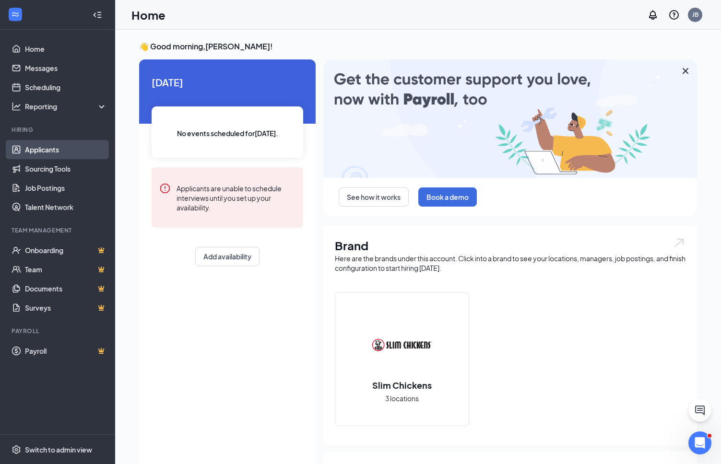 This screenshot has height=464, width=721. I want to click on h1: Home, so click(148, 15).